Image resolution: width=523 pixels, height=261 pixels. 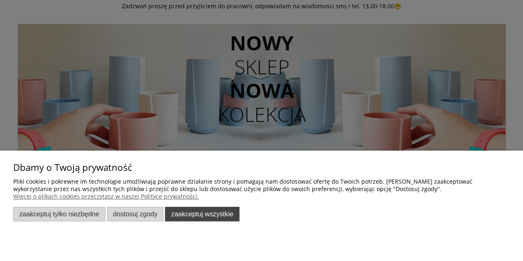 I want to click on button: Dostosuj zgody, so click(x=135, y=214).